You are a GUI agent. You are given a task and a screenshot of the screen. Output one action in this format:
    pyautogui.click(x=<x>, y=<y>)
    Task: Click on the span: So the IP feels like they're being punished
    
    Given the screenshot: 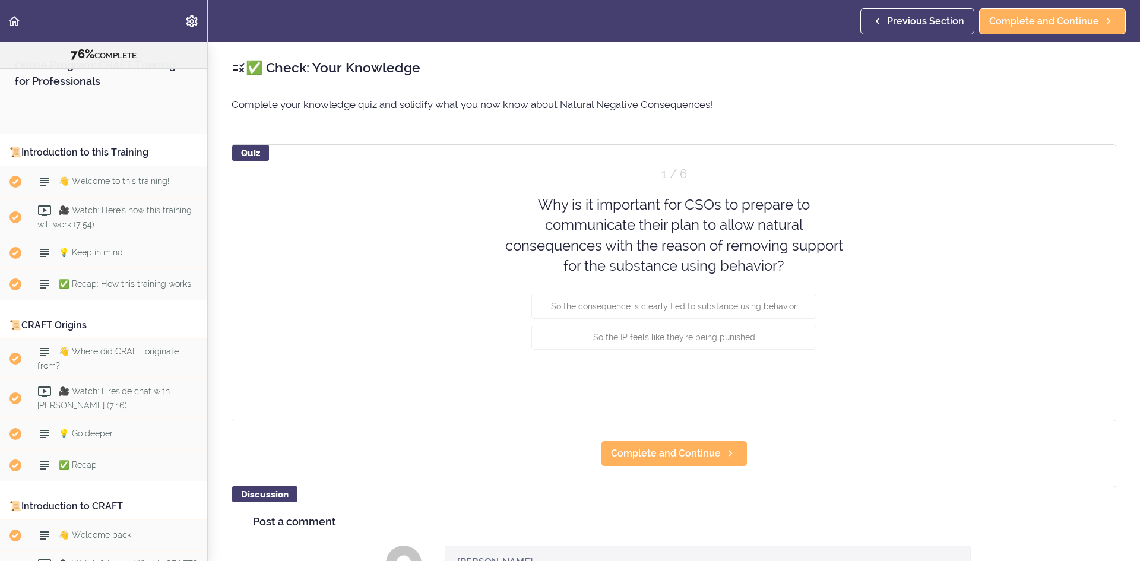 What is the action you would take?
    pyautogui.click(x=674, y=337)
    